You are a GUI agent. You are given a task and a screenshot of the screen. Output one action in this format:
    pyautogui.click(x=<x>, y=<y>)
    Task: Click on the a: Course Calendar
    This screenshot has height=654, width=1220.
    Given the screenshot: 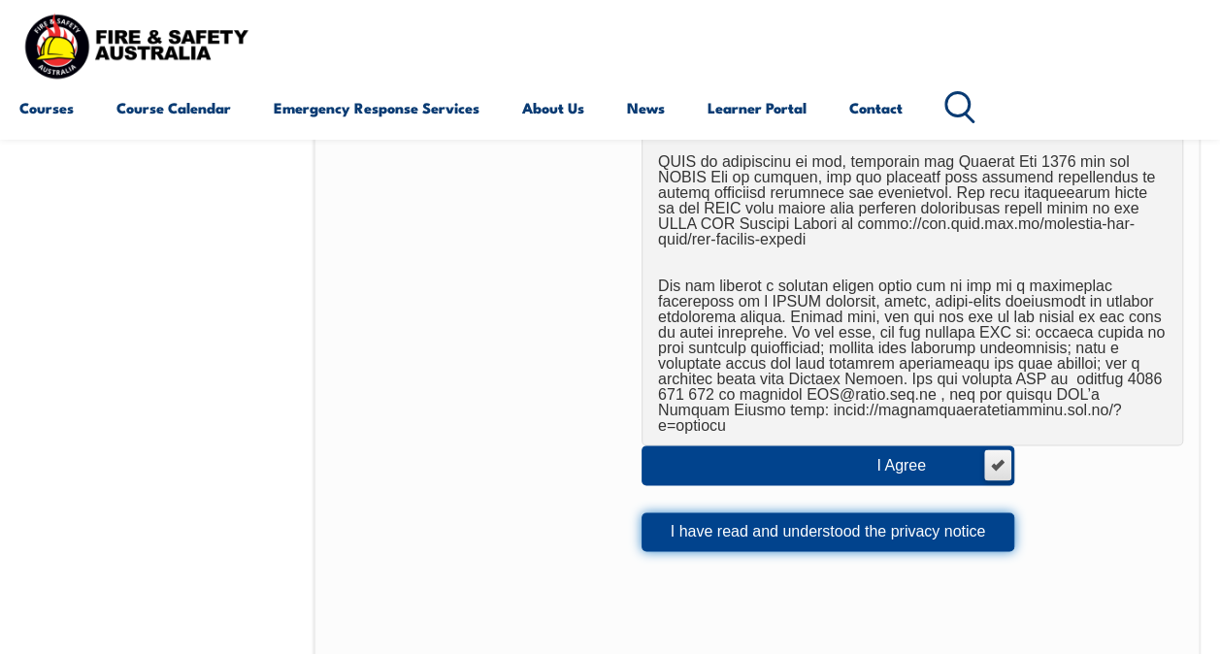 What is the action you would take?
    pyautogui.click(x=174, y=108)
    